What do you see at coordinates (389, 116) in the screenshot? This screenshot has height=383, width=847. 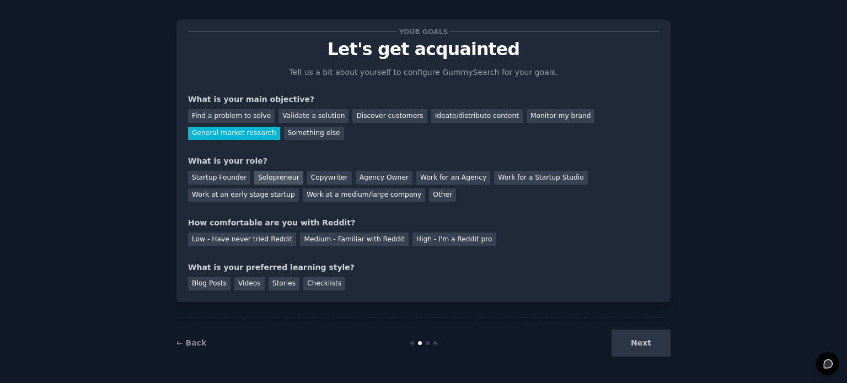 I see `div: Discover customers` at bounding box center [389, 116].